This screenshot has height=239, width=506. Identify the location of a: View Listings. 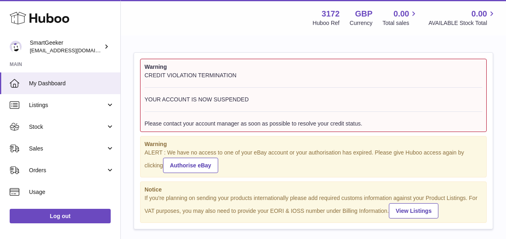
(413, 211).